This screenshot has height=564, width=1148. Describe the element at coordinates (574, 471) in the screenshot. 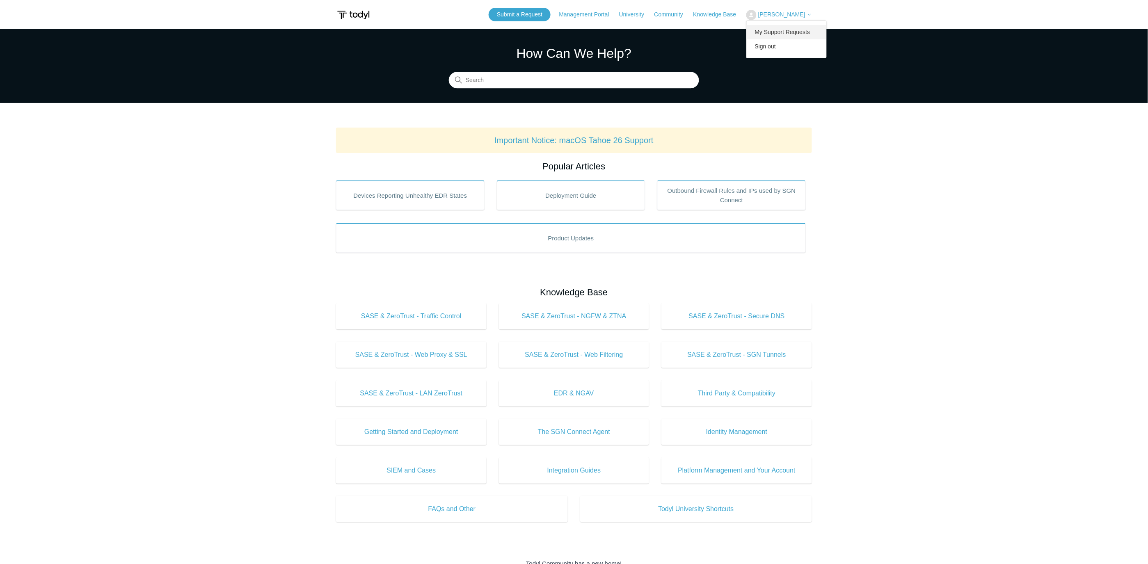

I see `a: Integration Guides` at that location.